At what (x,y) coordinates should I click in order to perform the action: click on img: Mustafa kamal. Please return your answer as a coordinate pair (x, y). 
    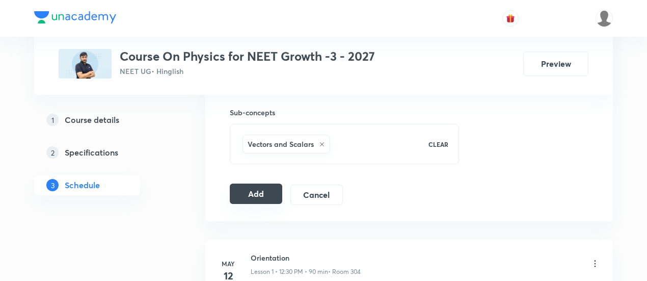
    Looking at the image, I should click on (604, 18).